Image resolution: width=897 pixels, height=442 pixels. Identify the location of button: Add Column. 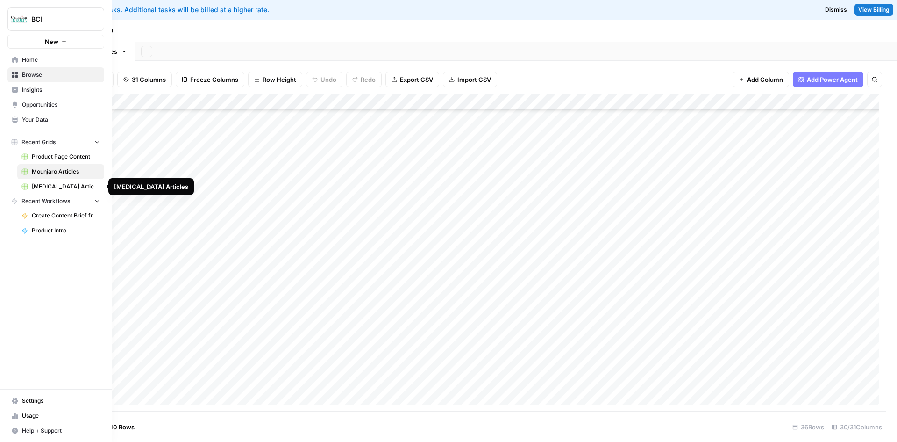
(761, 79).